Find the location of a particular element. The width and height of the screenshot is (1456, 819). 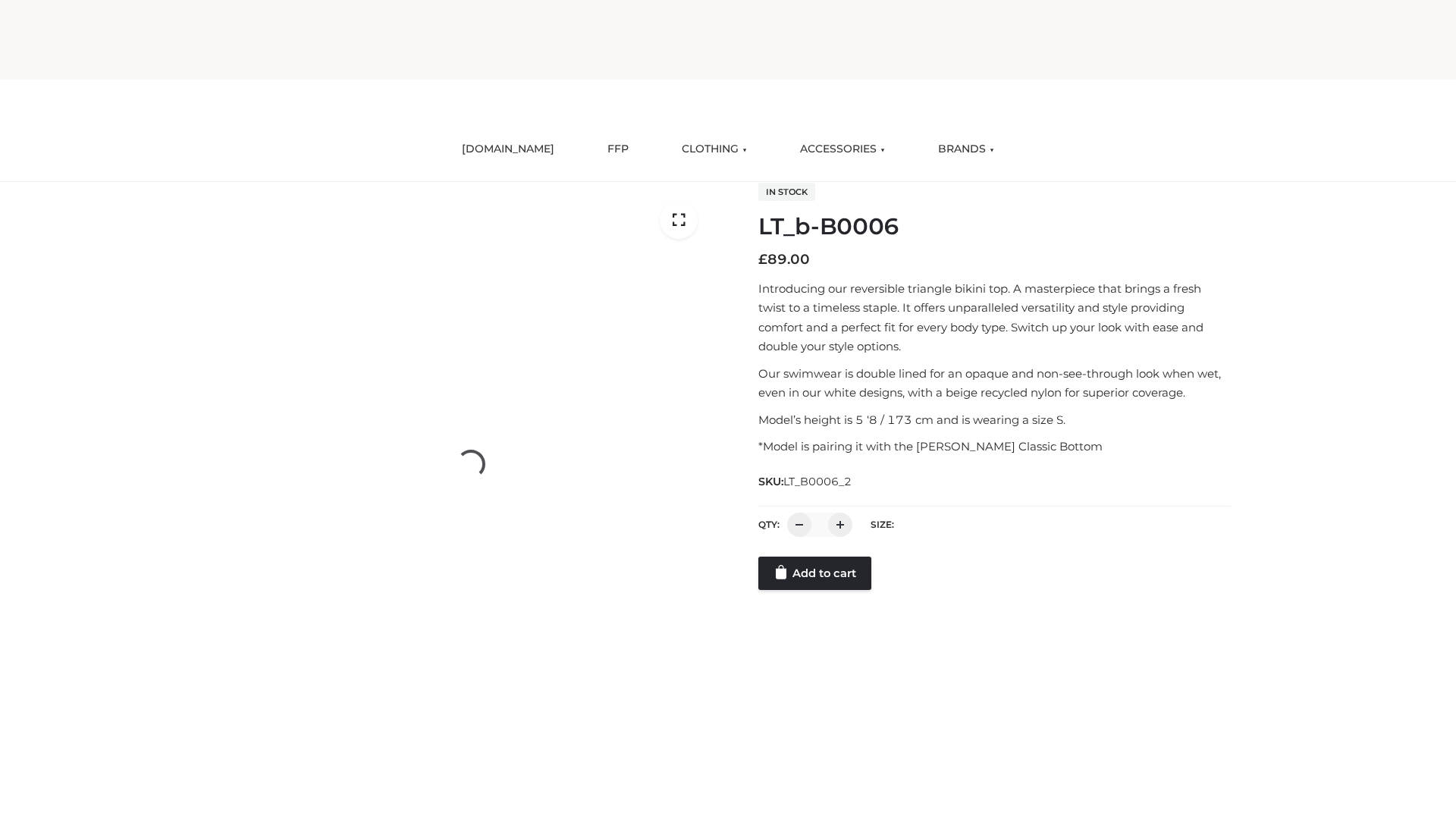

a: BRANDS is located at coordinates (966, 149).